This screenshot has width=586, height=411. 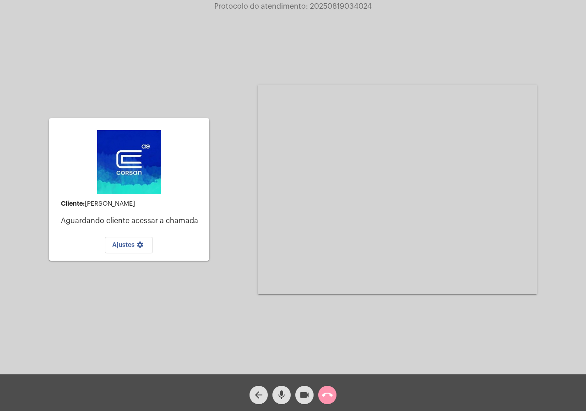 I want to click on span: Ajustes, so click(x=129, y=245).